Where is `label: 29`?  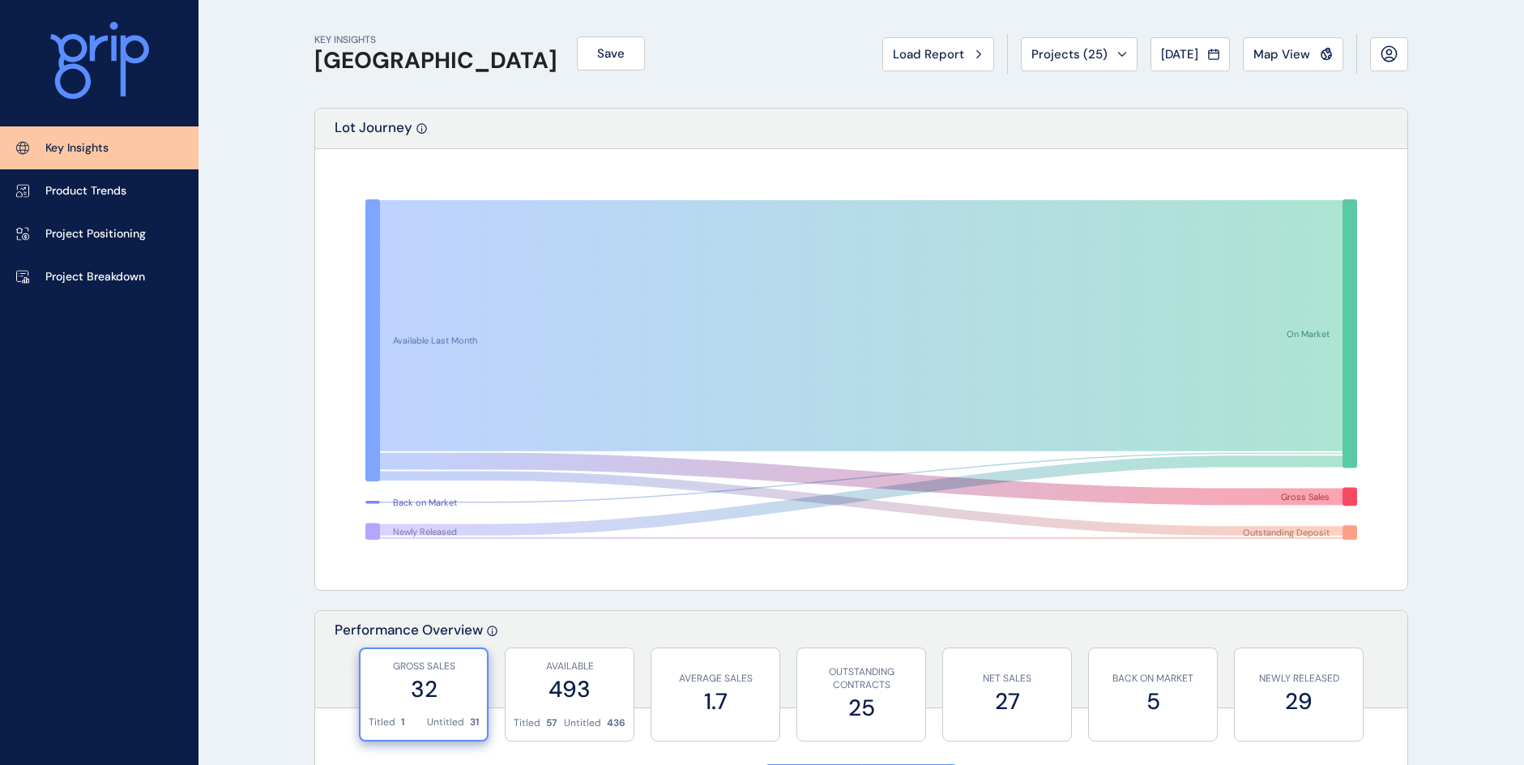
label: 29 is located at coordinates (1299, 701).